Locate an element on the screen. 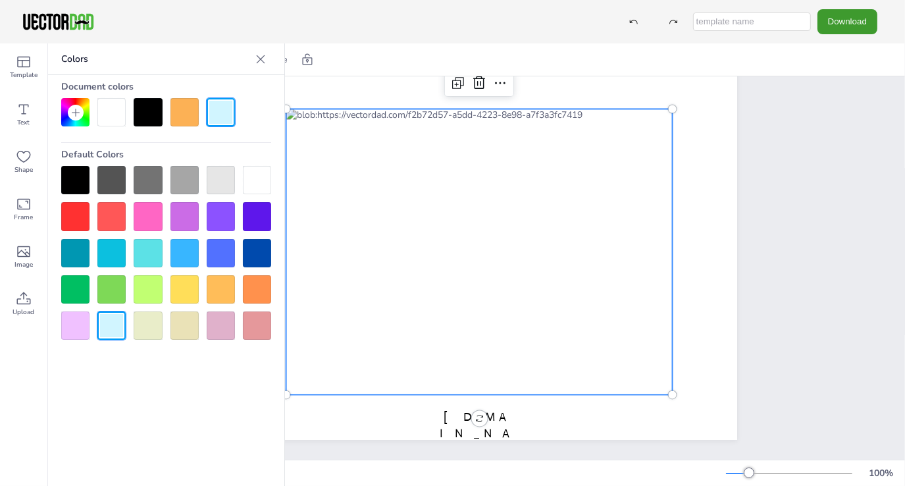 The height and width of the screenshot is (486, 905). button: Download is located at coordinates (847, 21).